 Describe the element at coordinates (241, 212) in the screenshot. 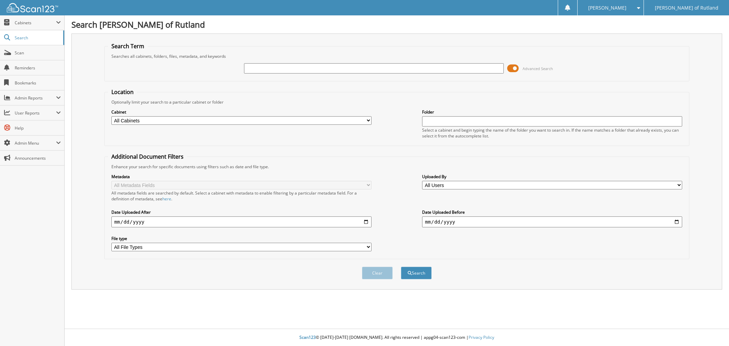

I see `label: Date Uploaded After` at that location.